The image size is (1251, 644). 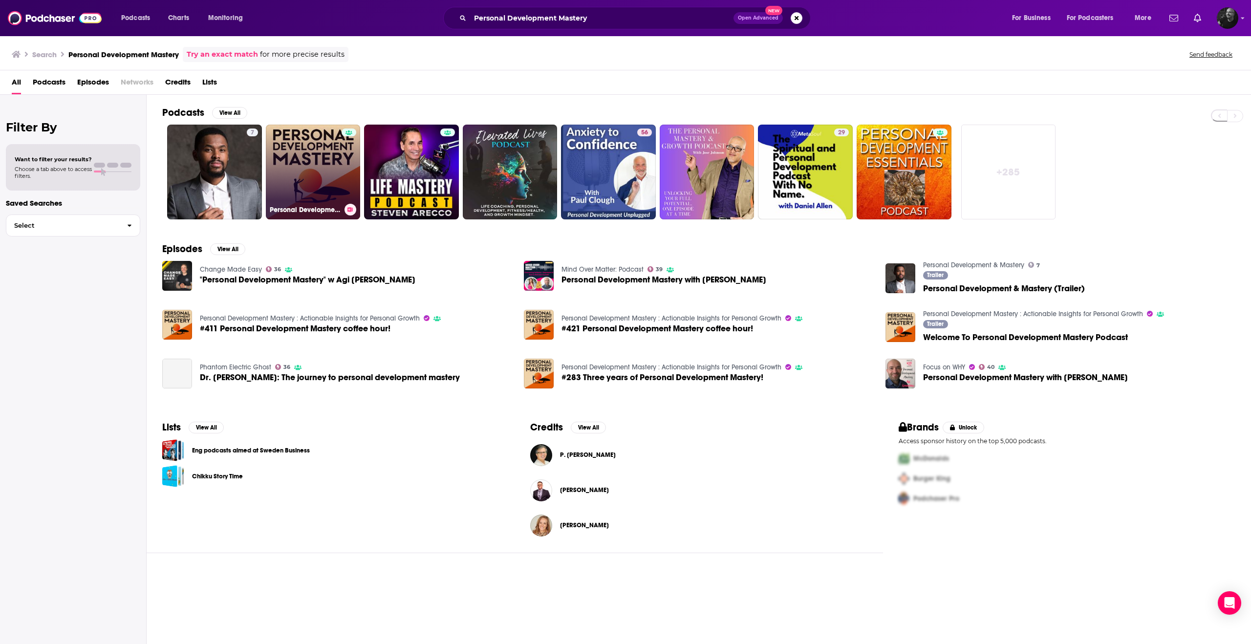 I want to click on a: Episodes, so click(x=93, y=84).